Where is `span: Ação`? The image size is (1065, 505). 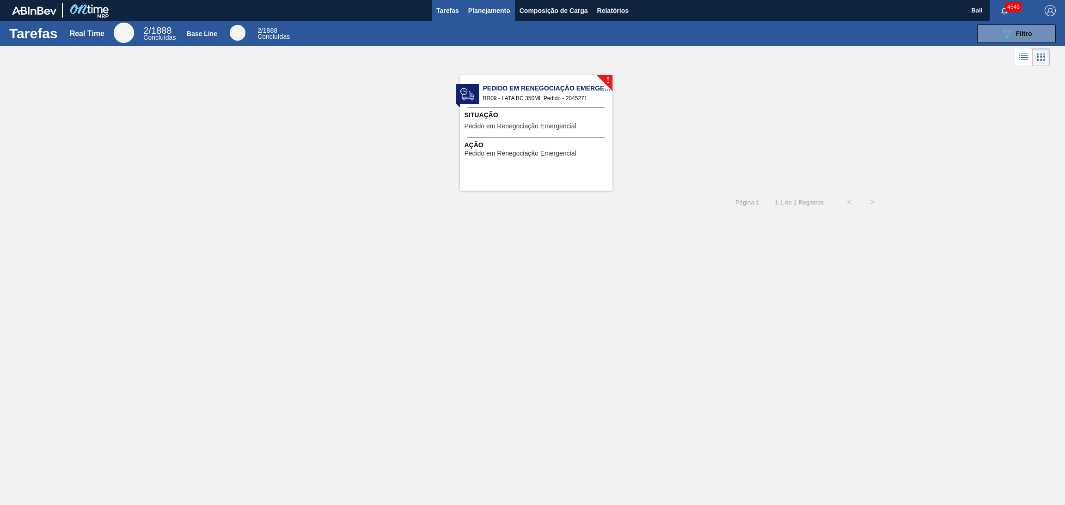 span: Ação is located at coordinates (537, 145).